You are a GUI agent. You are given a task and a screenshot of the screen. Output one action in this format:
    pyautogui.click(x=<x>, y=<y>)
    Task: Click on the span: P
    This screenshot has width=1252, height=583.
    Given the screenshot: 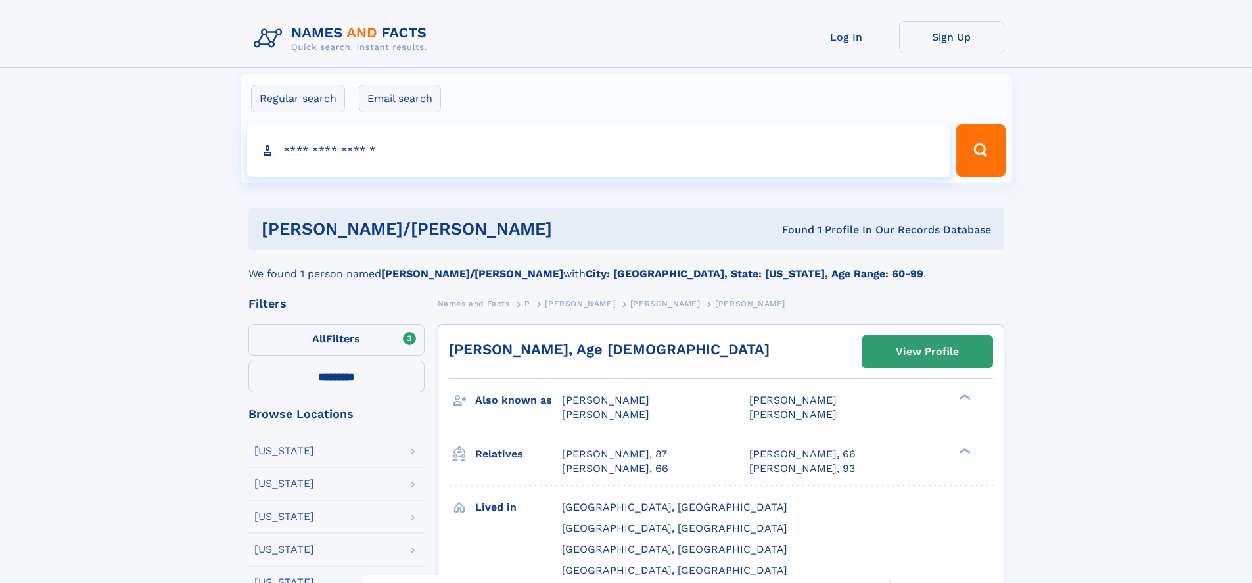 What is the action you would take?
    pyautogui.click(x=527, y=304)
    